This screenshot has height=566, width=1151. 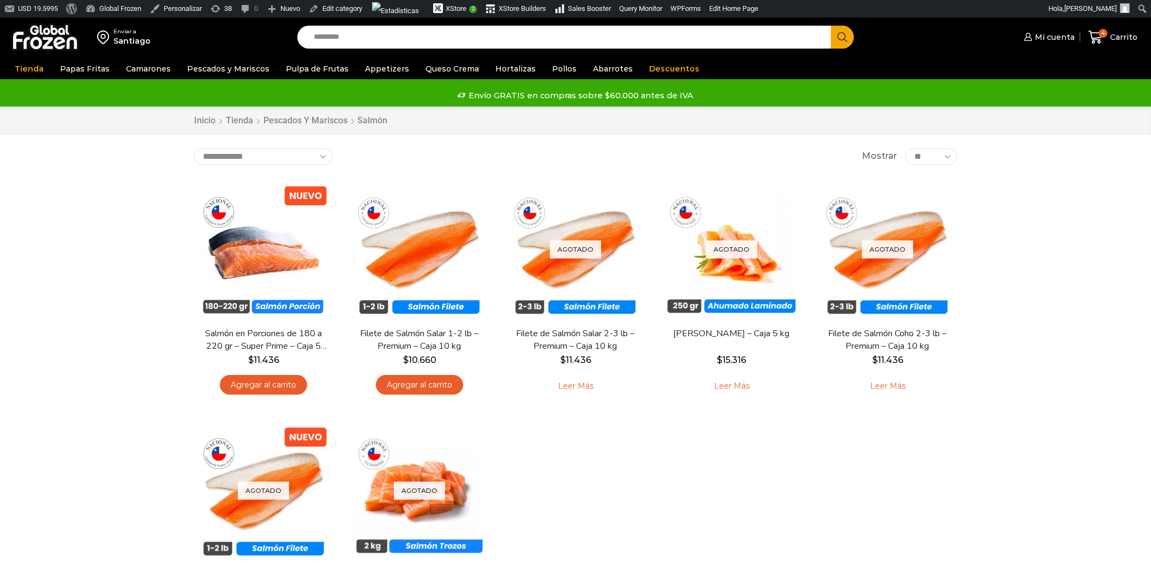 I want to click on a: Agregar al carrito: “Filete de Salmón Salar 1-2 lb – Premium - Caja 10 kg”, so click(x=420, y=385).